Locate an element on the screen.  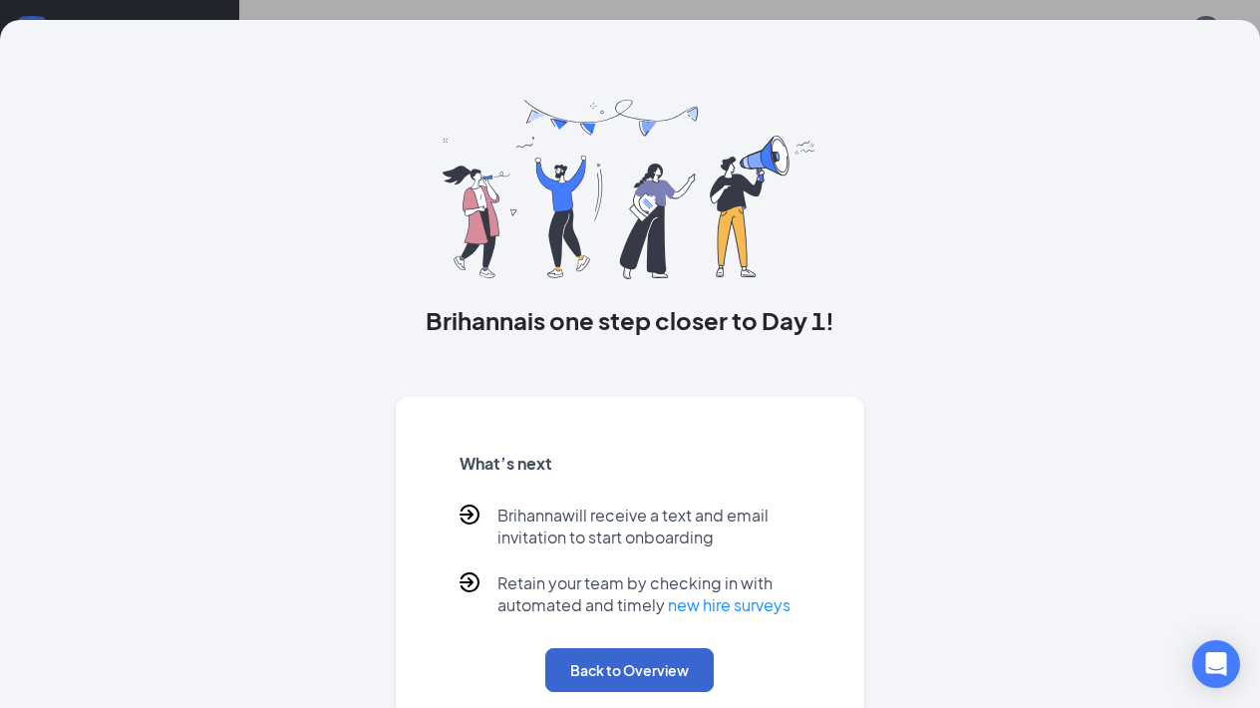
h5: What’s next is located at coordinates (629, 464).